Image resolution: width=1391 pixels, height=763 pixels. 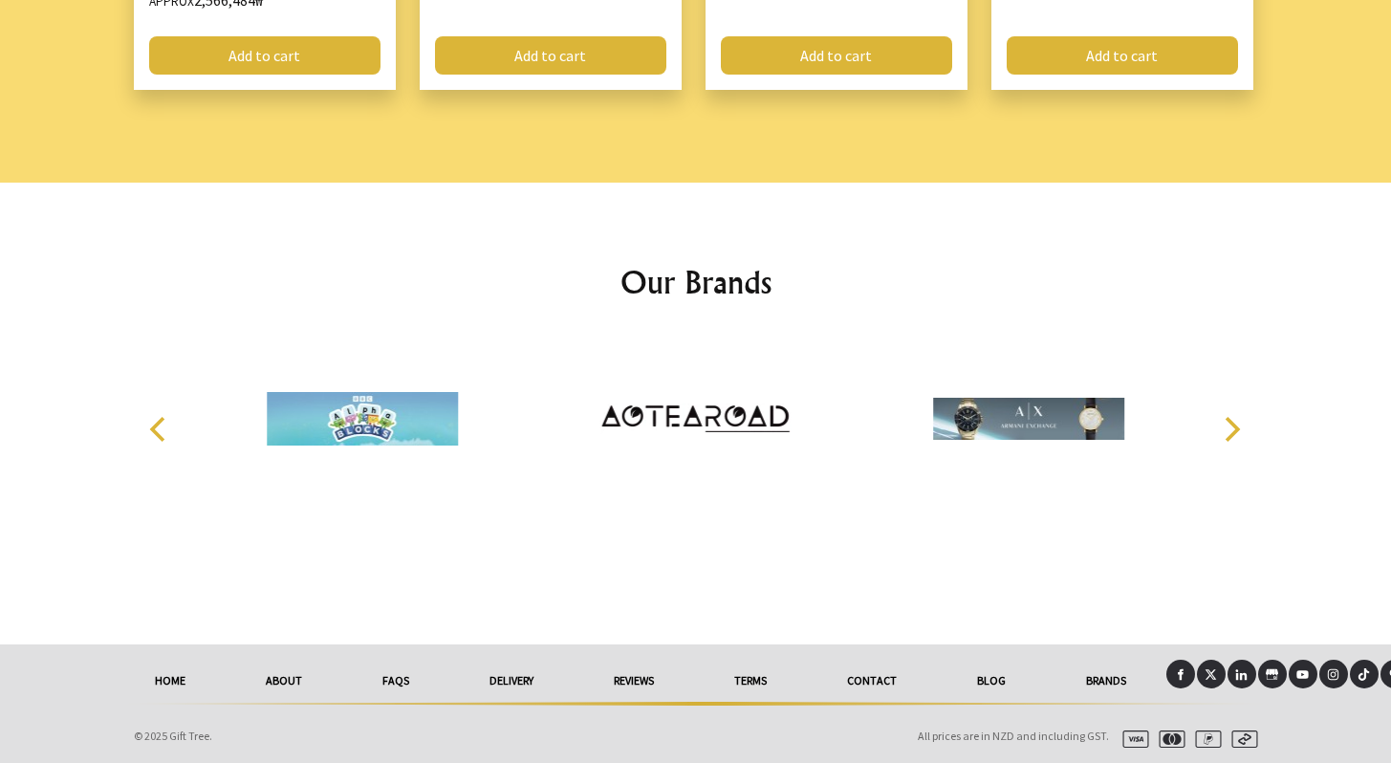 What do you see at coordinates (1303, 674) in the screenshot?
I see `a: Youtube` at bounding box center [1303, 674].